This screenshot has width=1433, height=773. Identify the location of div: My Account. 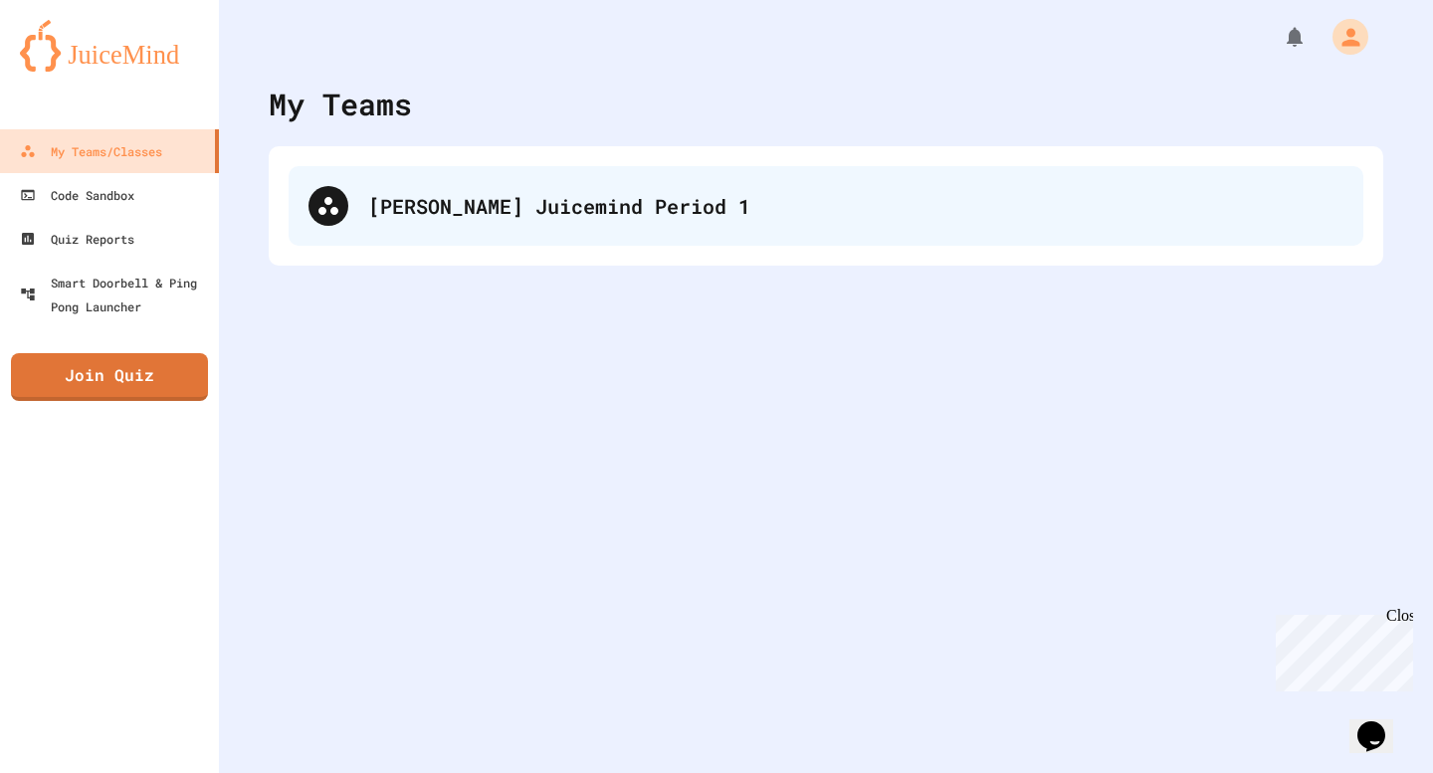
(1342, 37).